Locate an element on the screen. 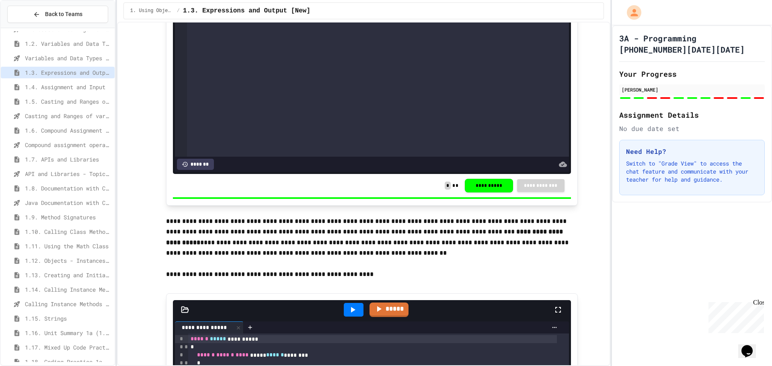  span: 1.4. Assignment and Input is located at coordinates (68, 87).